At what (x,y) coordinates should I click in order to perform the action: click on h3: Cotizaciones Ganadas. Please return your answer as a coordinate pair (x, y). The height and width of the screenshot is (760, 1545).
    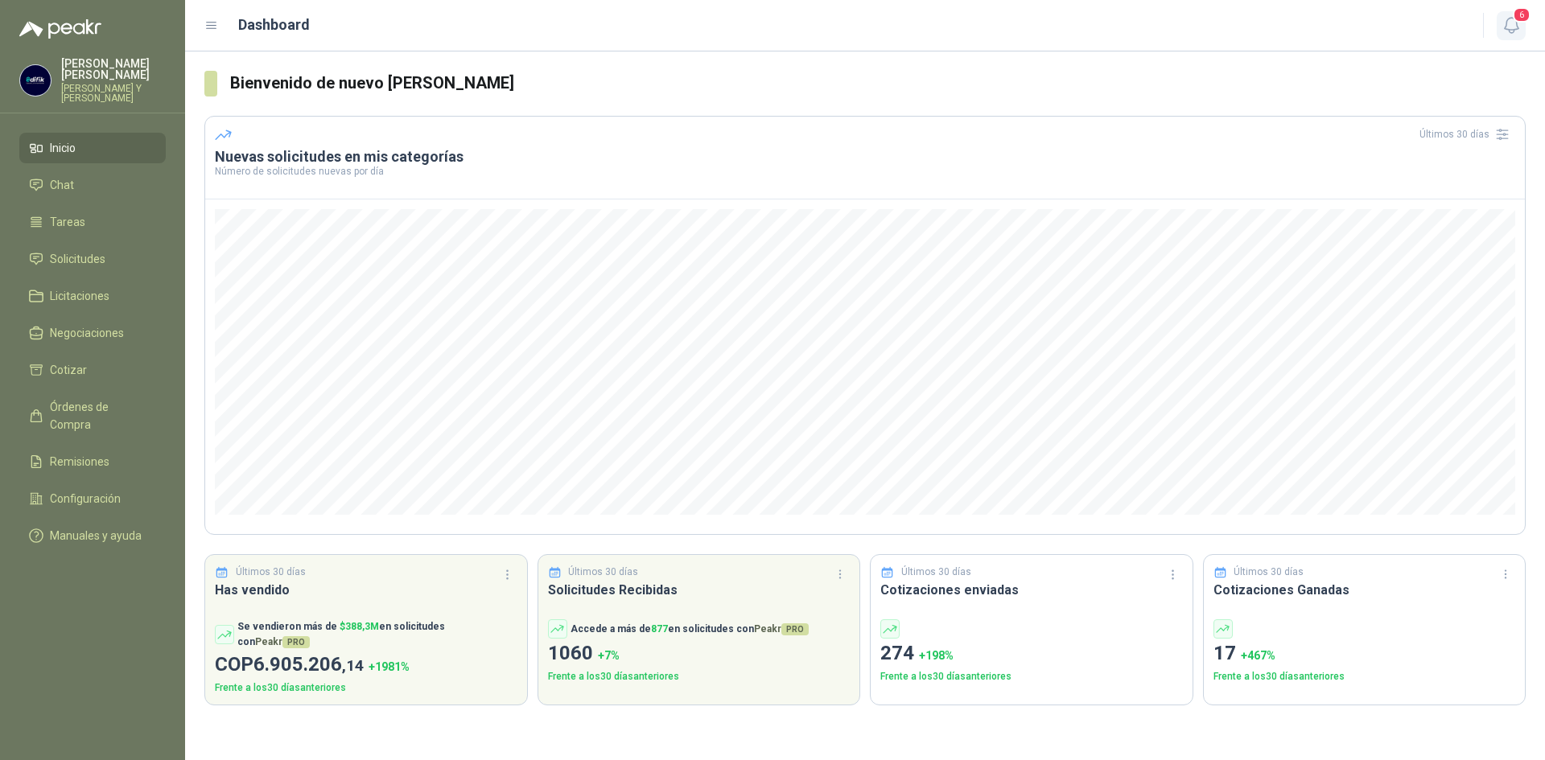
    Looking at the image, I should click on (1364, 590).